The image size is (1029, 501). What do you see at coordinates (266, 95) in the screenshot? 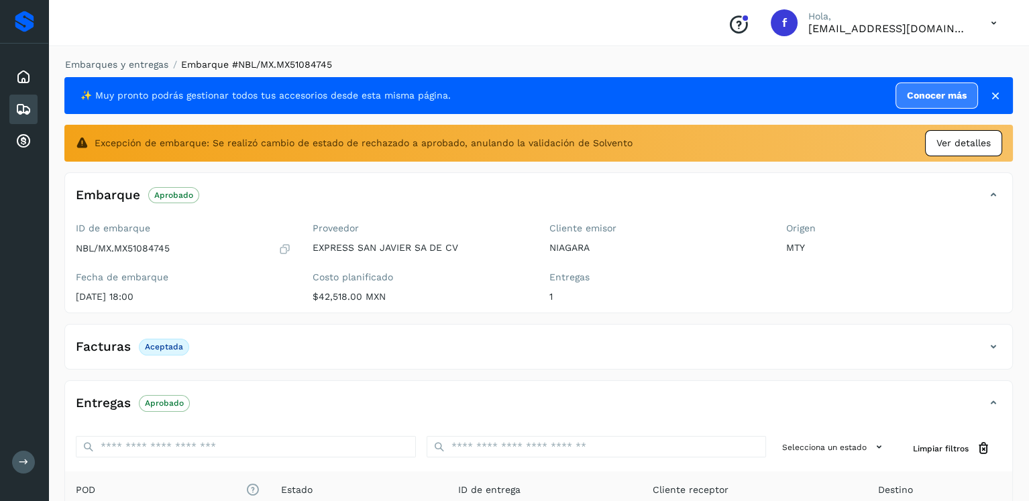
I see `span: ✨ Muy pronto podrás gestionar todos tus accesorios desde esta misma página.` at bounding box center [266, 95].